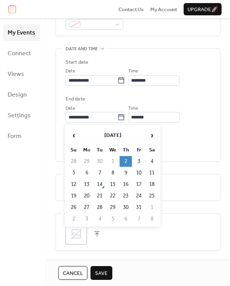 Image resolution: width=230 pixels, height=286 pixels. What do you see at coordinates (17, 95) in the screenshot?
I see `span: Design` at bounding box center [17, 95].